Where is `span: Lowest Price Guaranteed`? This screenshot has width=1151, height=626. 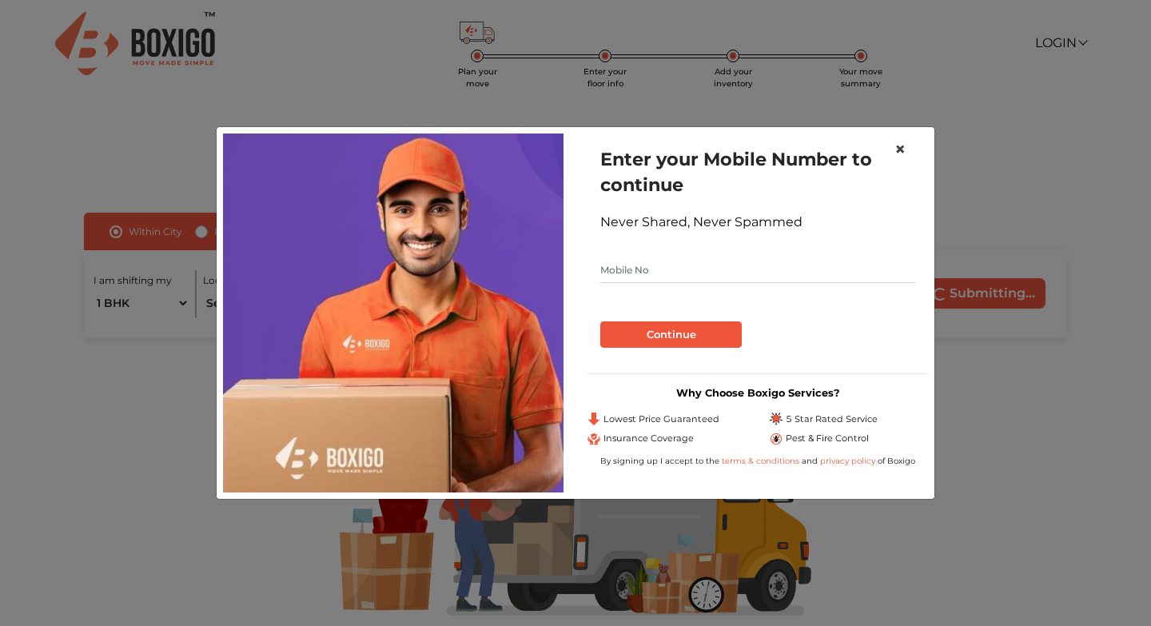 span: Lowest Price Guaranteed is located at coordinates (661, 419).